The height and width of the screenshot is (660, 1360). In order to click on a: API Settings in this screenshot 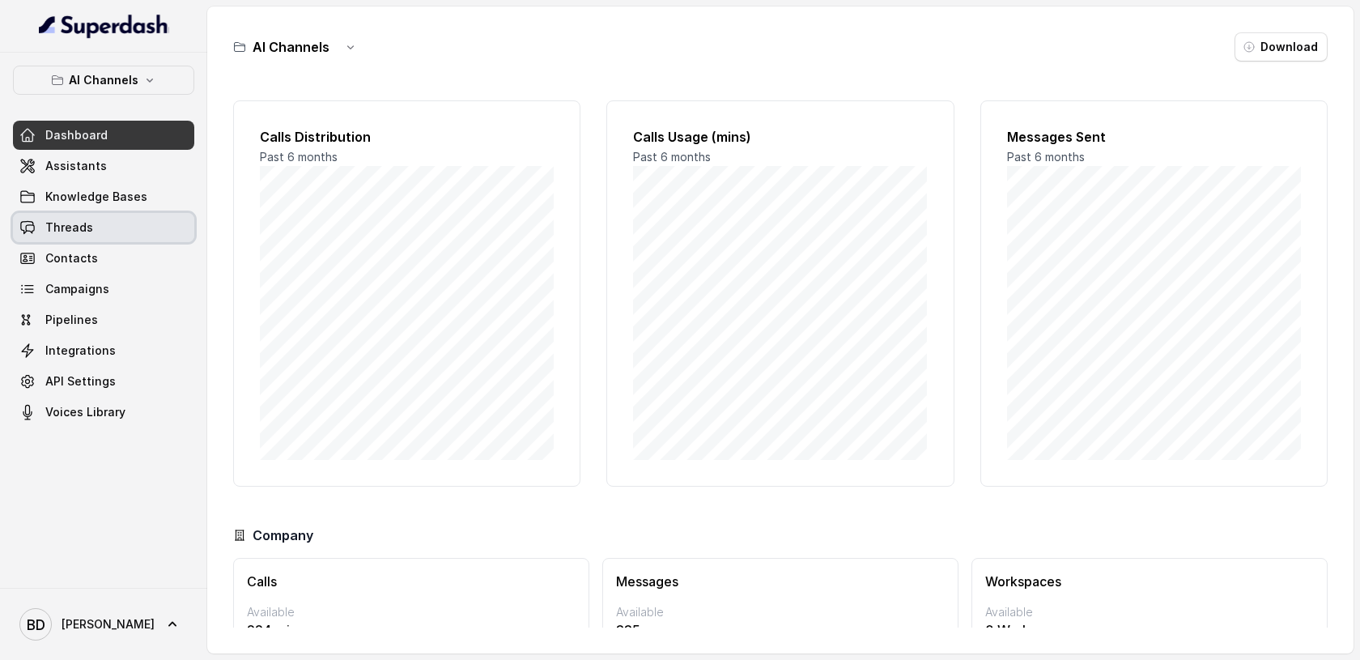, I will do `click(104, 381)`.